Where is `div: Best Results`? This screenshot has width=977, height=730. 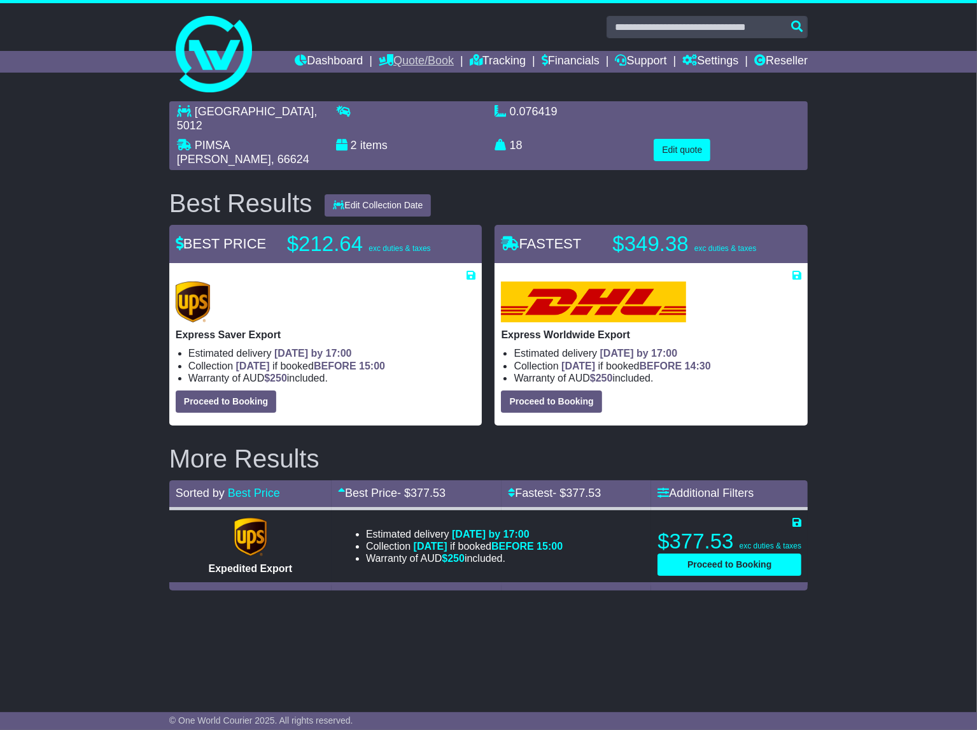 div: Best Results is located at coordinates (241, 203).